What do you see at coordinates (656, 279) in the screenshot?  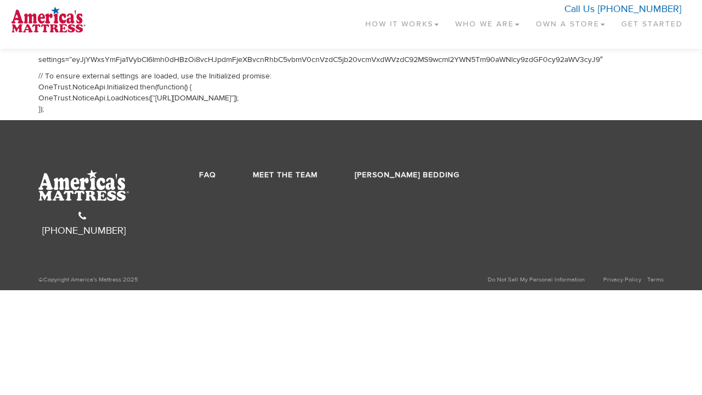 I see `a: Terms` at bounding box center [656, 279].